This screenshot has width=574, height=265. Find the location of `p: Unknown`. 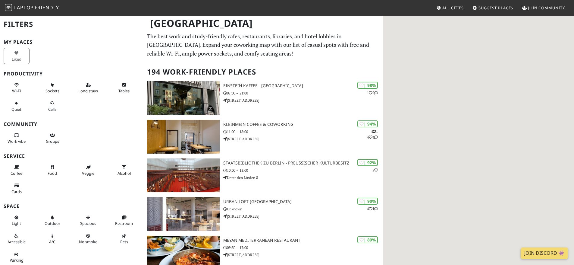

p: Unknown is located at coordinates (303, 209).